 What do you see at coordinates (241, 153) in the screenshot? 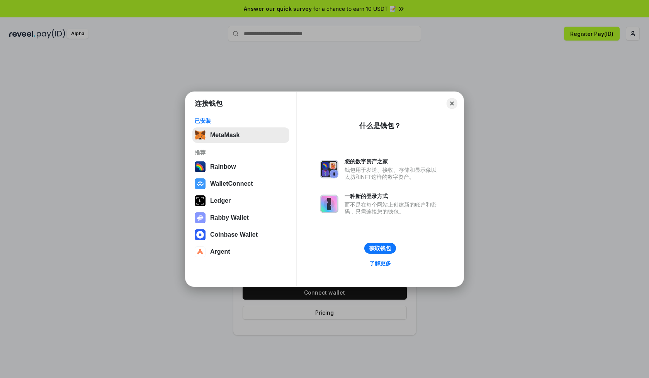
I see `div: 推荐` at bounding box center [241, 153].